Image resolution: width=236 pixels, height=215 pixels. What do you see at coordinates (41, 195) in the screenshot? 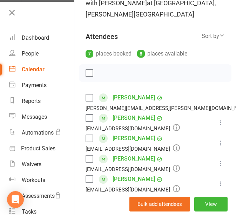
I see `a: Assessments` at bounding box center [41, 195].